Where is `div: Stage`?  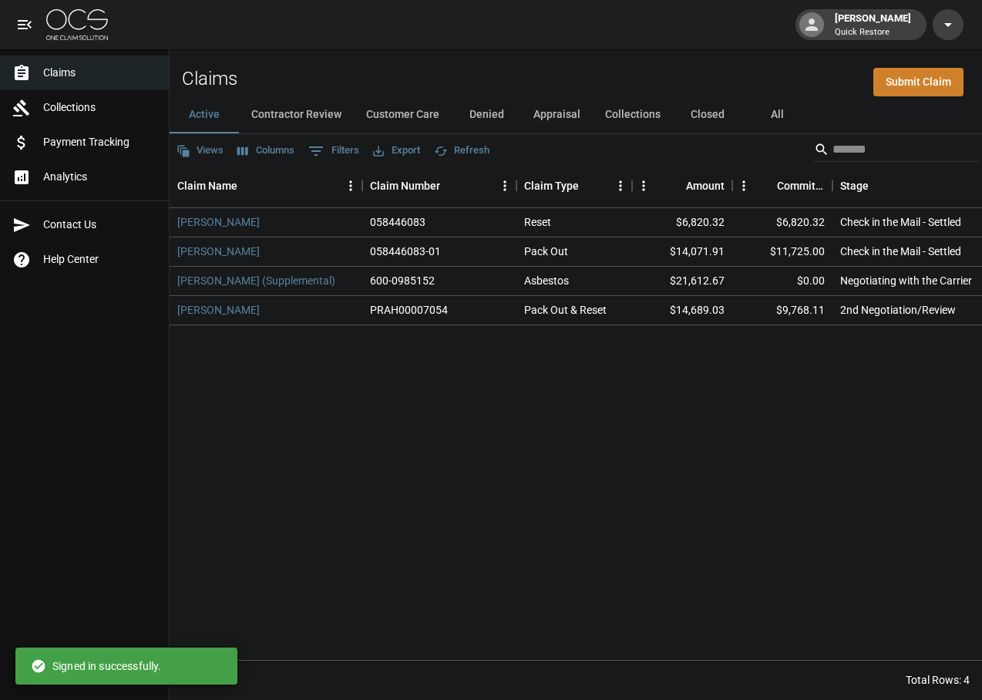
div: Stage is located at coordinates (854, 186).